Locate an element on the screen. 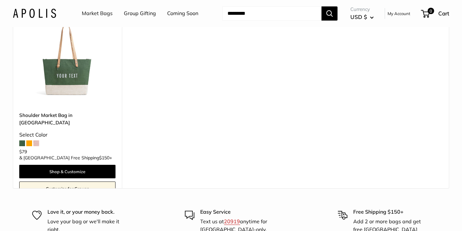  a: Market Bags is located at coordinates (97, 13).